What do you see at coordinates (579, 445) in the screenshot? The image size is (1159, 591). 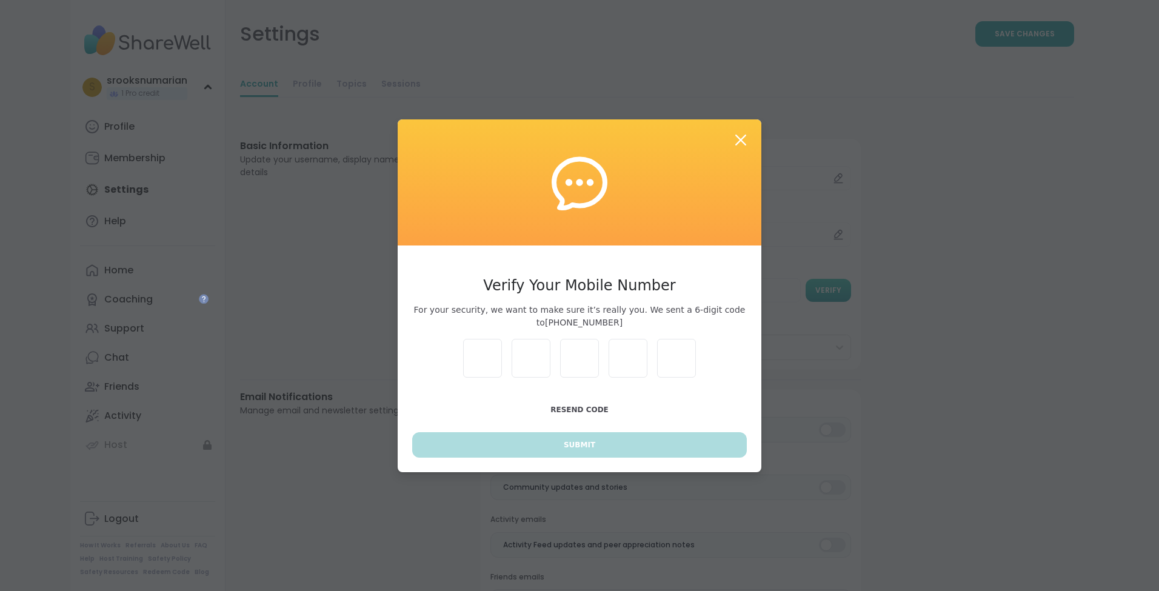 I see `span: Submit` at bounding box center [579, 445].